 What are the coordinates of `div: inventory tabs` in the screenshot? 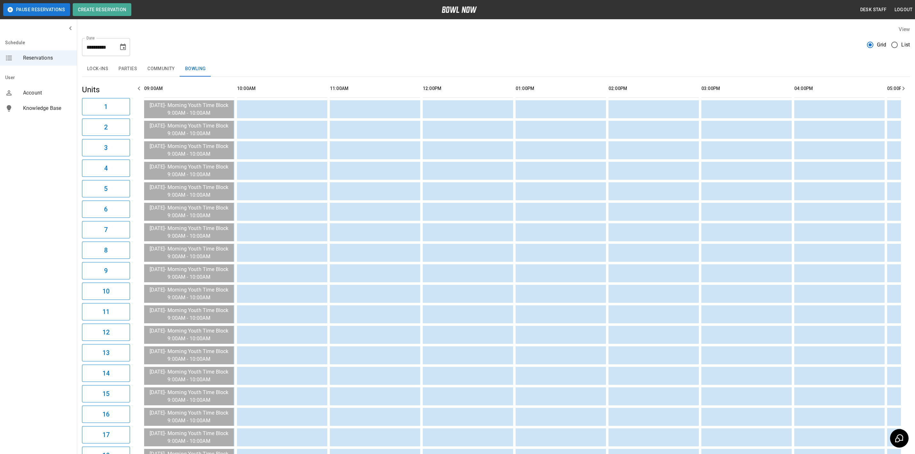 It's located at (496, 69).